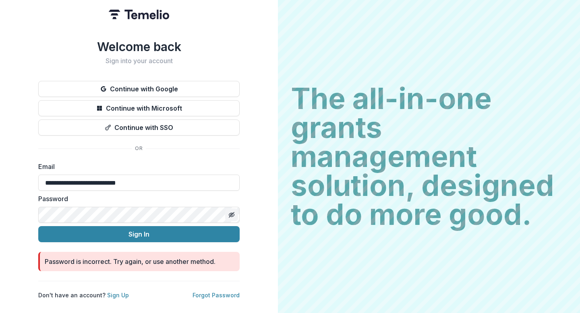  I want to click on a: Sign Up, so click(118, 295).